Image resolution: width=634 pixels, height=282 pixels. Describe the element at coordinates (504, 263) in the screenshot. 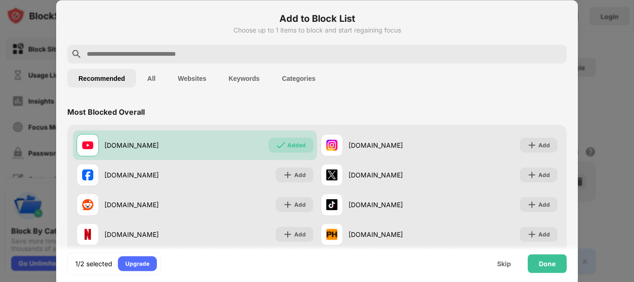

I see `div: Skip` at that location.